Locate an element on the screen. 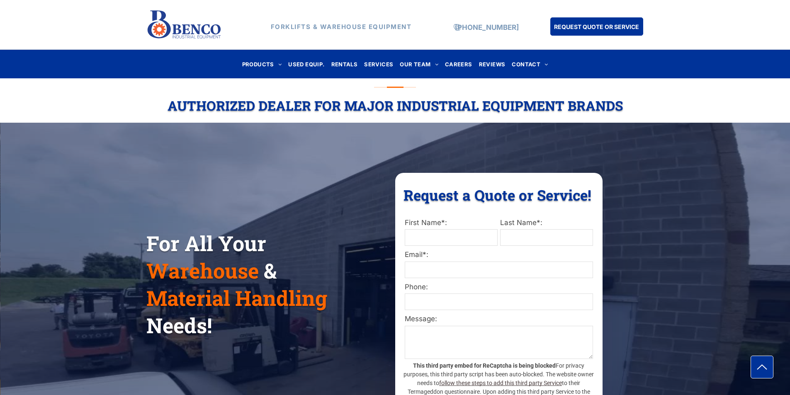 This screenshot has height=395, width=790. a: PRODUCTS is located at coordinates (262, 64).